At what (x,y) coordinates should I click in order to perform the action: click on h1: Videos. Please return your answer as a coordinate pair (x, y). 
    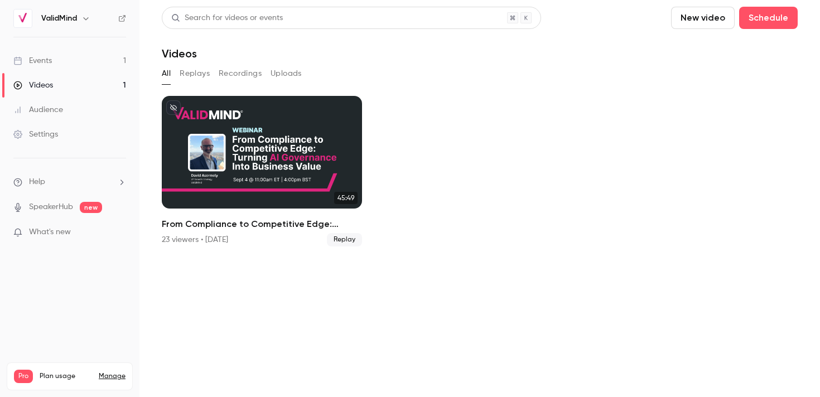
    Looking at the image, I should click on (179, 54).